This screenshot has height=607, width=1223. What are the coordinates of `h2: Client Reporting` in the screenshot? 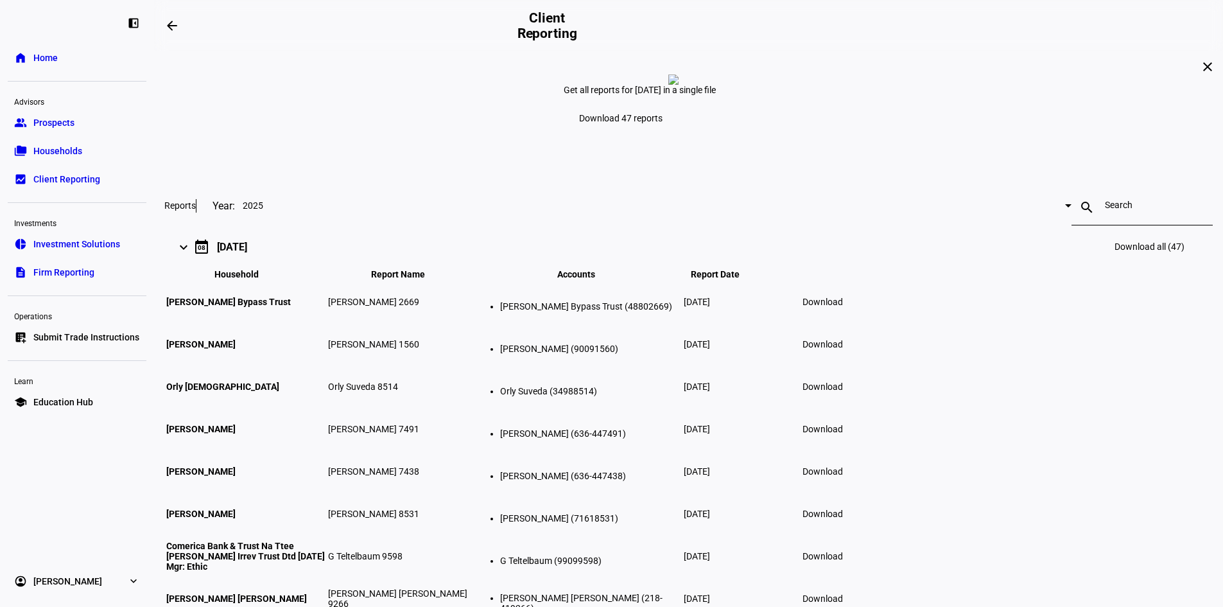 It's located at (547, 26).